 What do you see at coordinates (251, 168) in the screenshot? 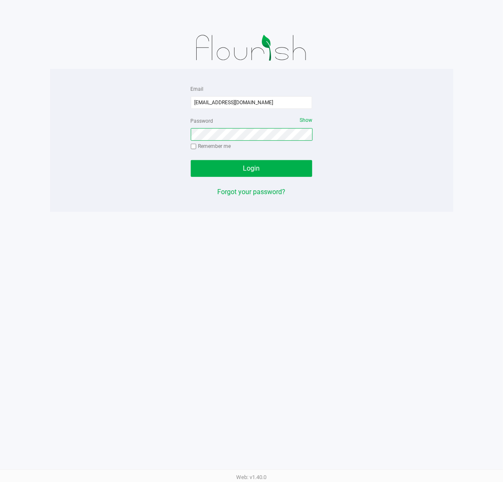
I see `span: Login` at bounding box center [251, 168].